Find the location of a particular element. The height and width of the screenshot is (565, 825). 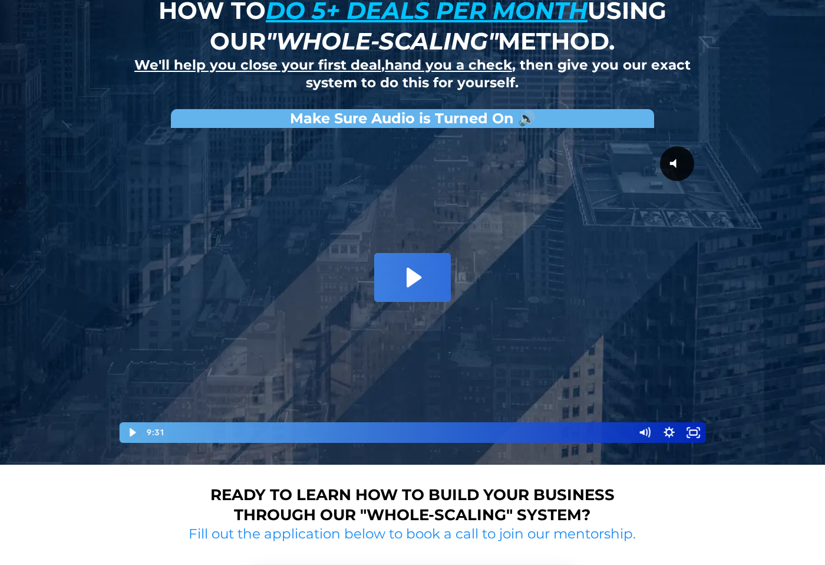

strong: Ready to learn how to build your business through our "whole-scaling" system? is located at coordinates (413, 504).